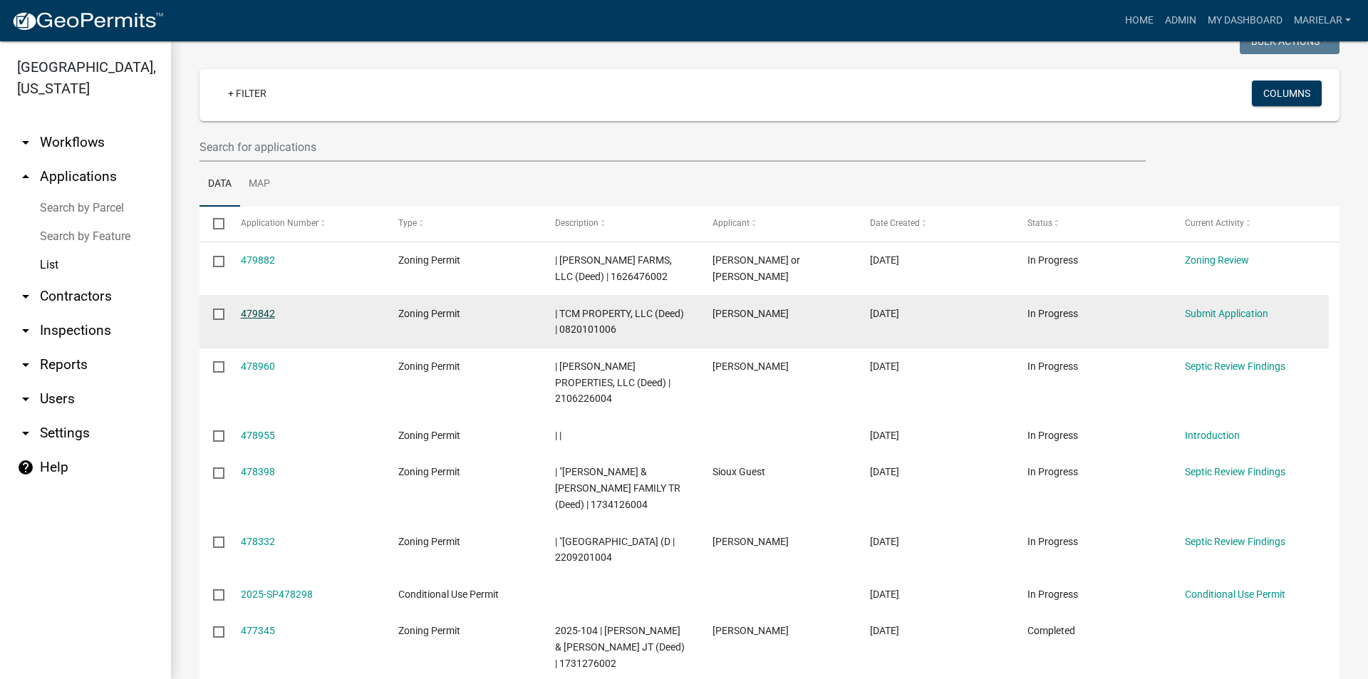  Describe the element at coordinates (618, 488) in the screenshot. I see `span: | "NETTEN, VERLYN & CARLA FAMILY TR (Deed) | 1734126004` at that location.